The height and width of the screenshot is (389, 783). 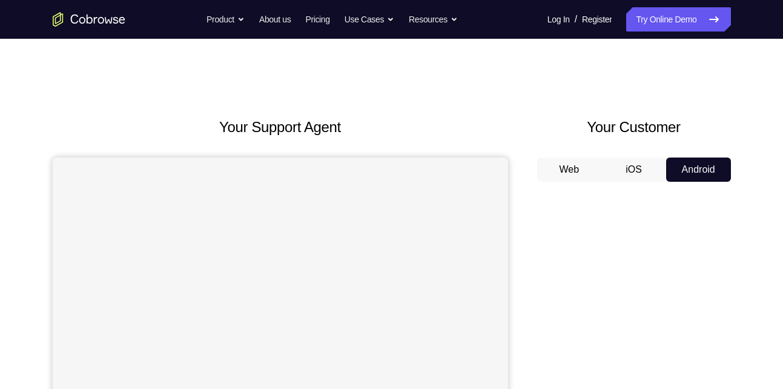 I want to click on button: Web, so click(x=569, y=170).